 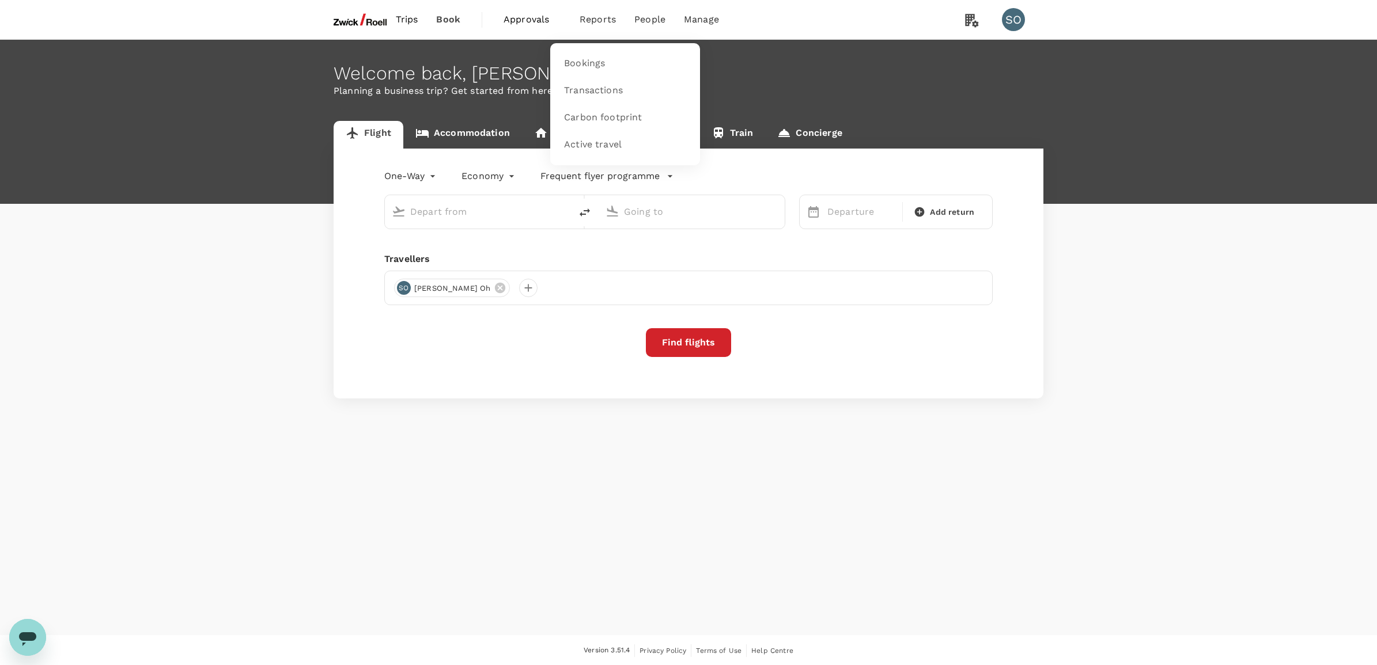 What do you see at coordinates (663, 651) in the screenshot?
I see `span: Privacy Policy` at bounding box center [663, 651].